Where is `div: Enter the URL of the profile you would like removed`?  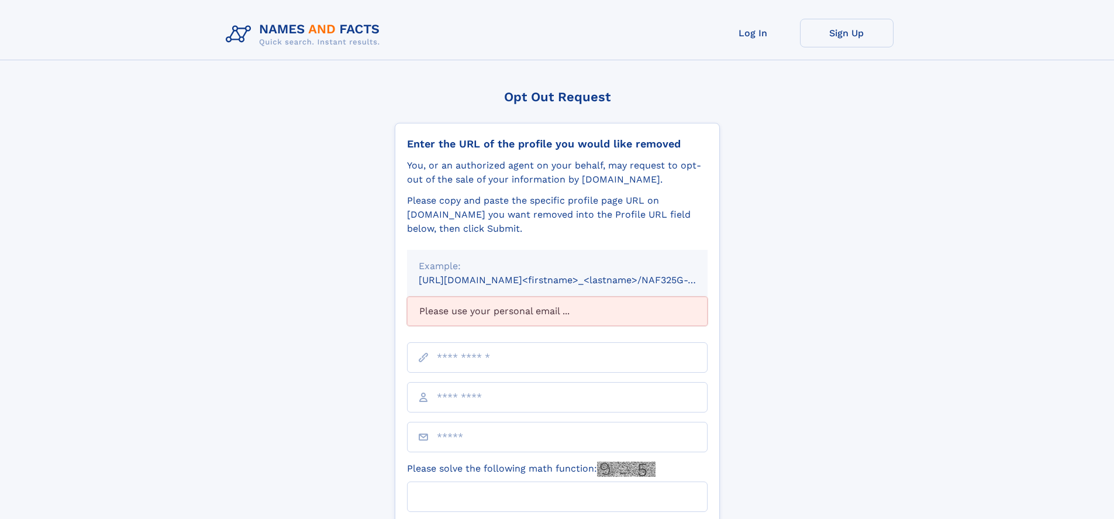 div: Enter the URL of the profile you would like removed is located at coordinates (557, 144).